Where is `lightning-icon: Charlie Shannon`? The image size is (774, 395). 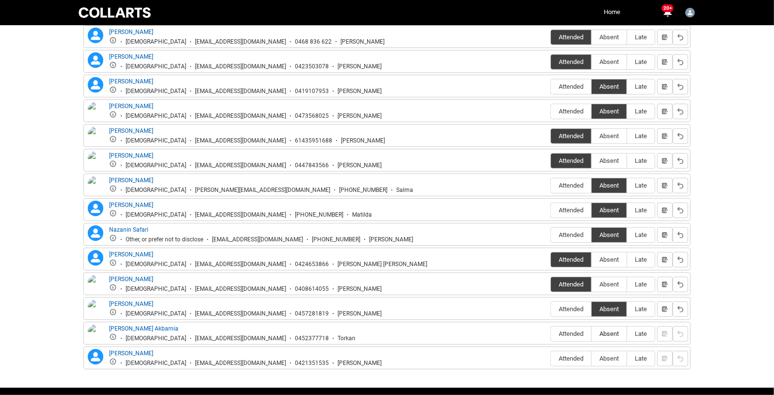
lightning-icon: Charlie Shannon is located at coordinates (96, 35).